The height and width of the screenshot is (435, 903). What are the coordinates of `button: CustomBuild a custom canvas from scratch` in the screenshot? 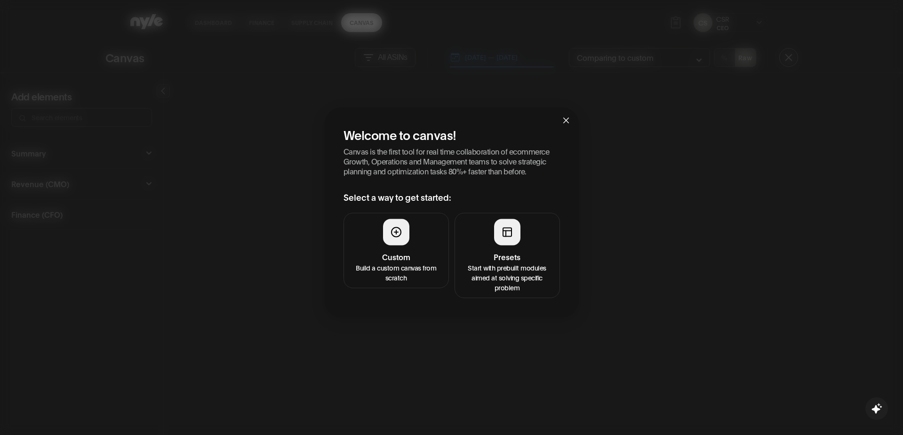 It's located at (396, 250).